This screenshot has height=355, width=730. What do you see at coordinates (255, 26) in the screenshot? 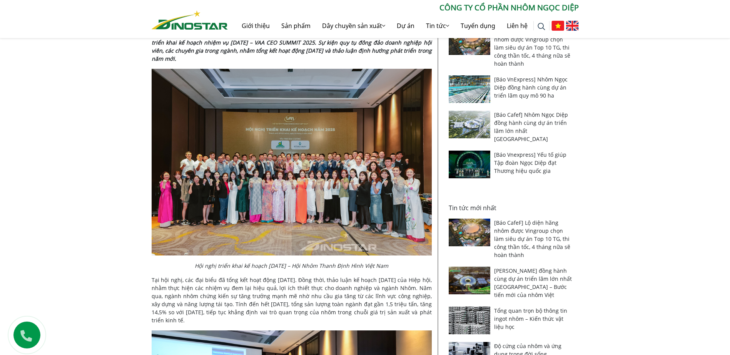
I see `a: Giới thiệu` at bounding box center [255, 26].